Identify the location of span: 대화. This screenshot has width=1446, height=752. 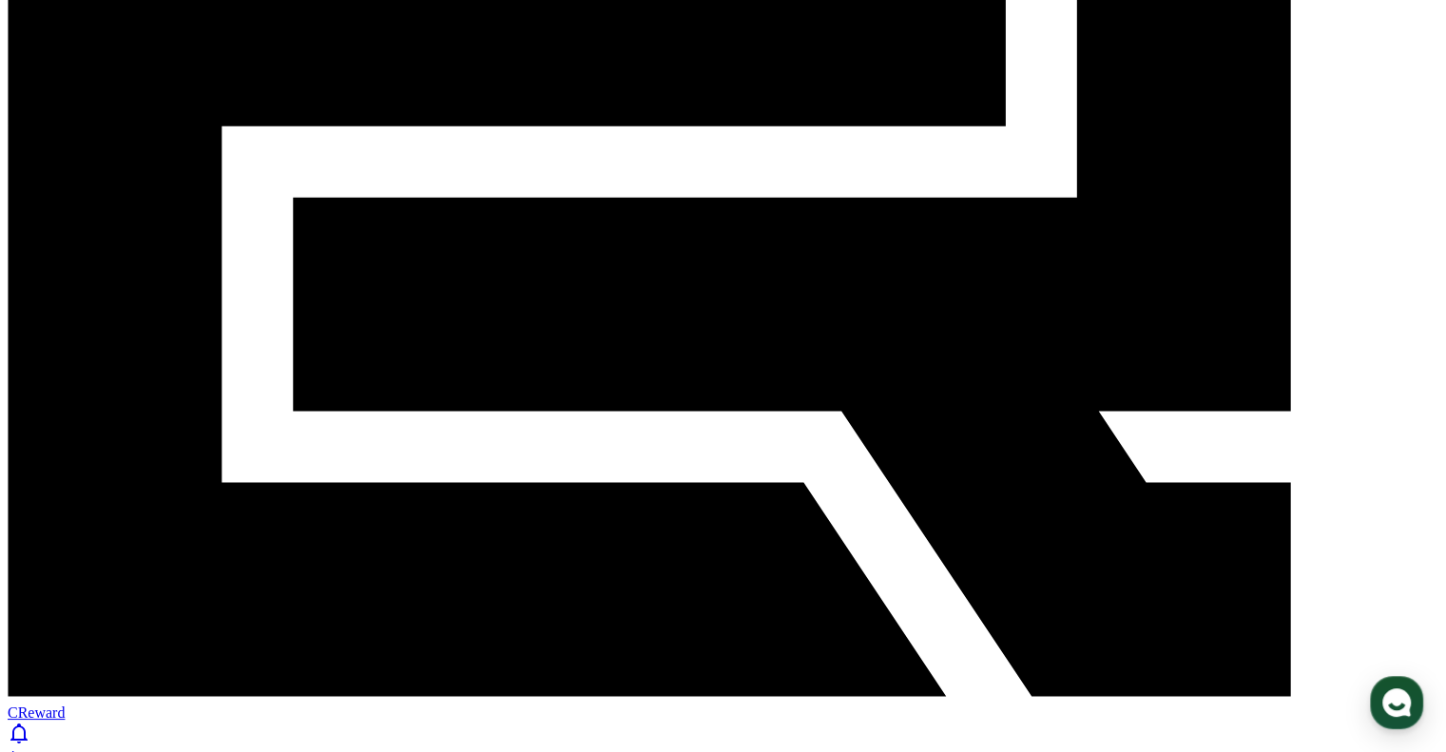
(185, 631).